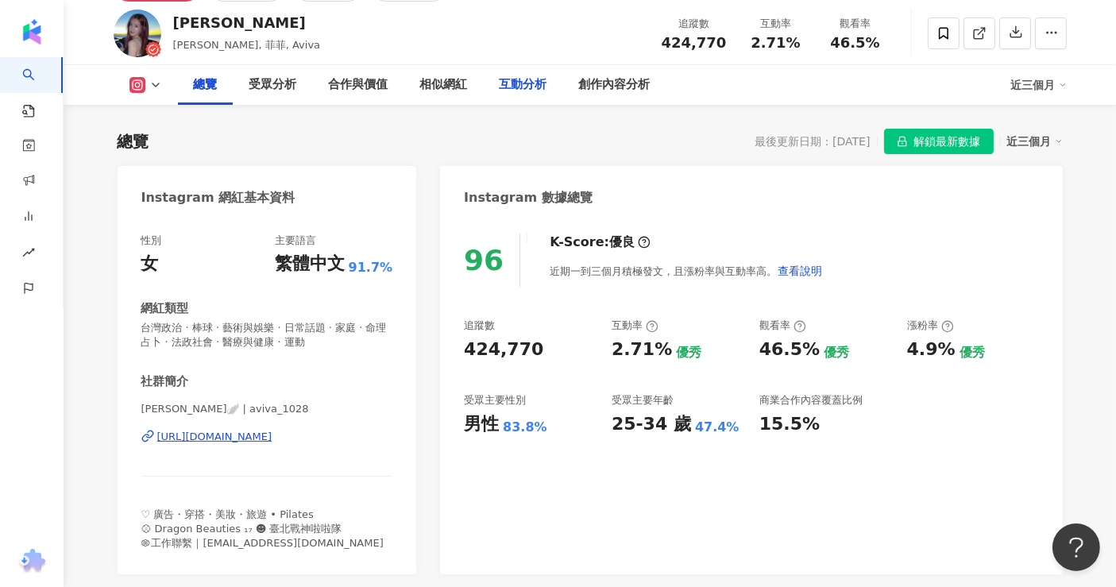  I want to click on button: 查看說明, so click(800, 271).